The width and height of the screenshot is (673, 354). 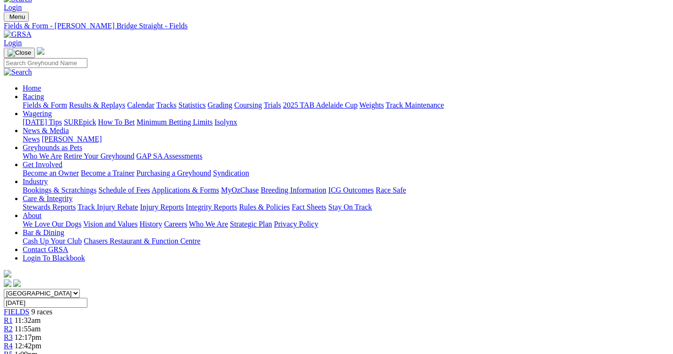 I want to click on a: Statistics, so click(x=192, y=105).